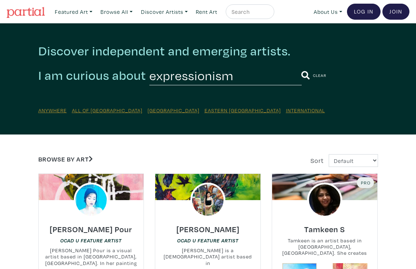  I want to click on a: Anywhere, so click(53, 110).